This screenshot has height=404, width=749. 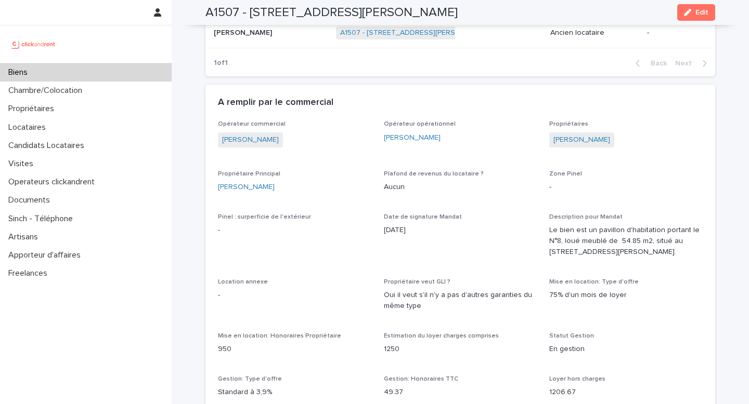 I want to click on p: 75% d'un mois de loyer, so click(x=625, y=295).